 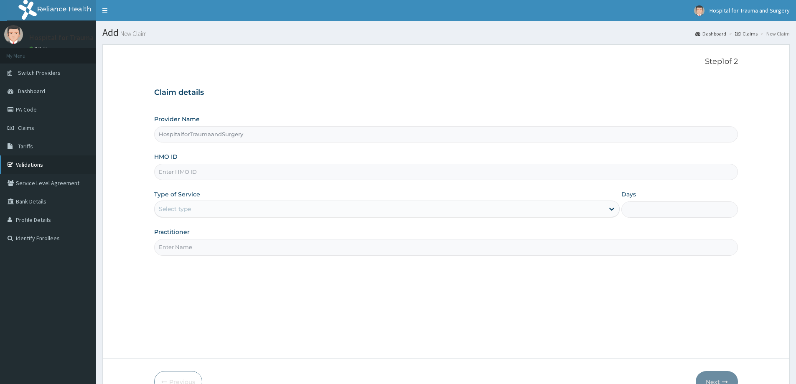 What do you see at coordinates (750, 10) in the screenshot?
I see `span: Hospital for Trauma and Surgery` at bounding box center [750, 10].